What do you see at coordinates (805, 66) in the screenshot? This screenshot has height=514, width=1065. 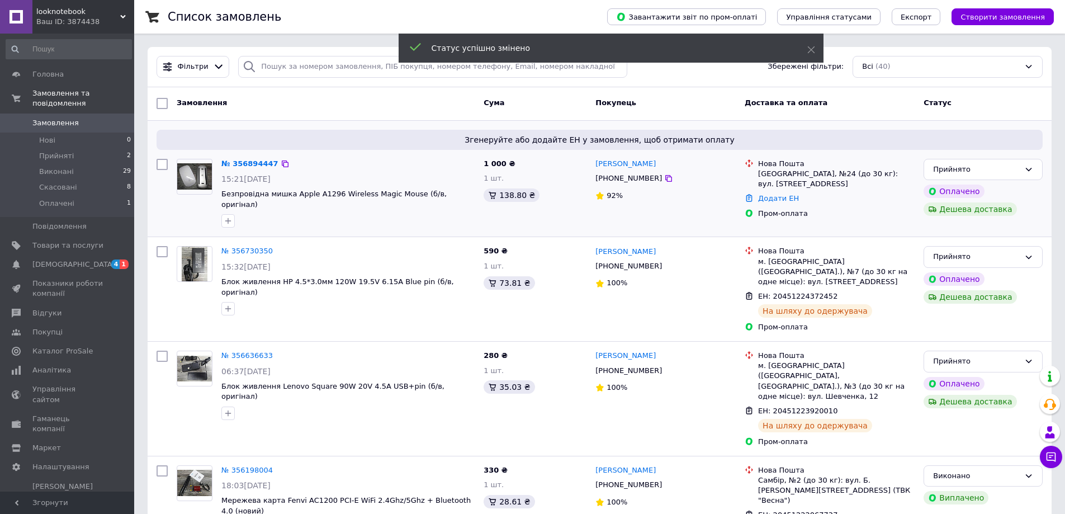 I see `span: Збережені фільтри:` at bounding box center [805, 66].